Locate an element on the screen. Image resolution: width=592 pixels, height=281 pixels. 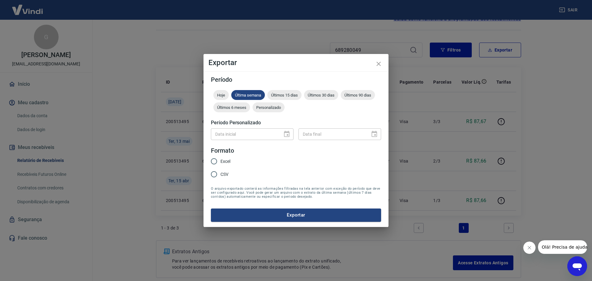
span: CSV is located at coordinates (224, 174).